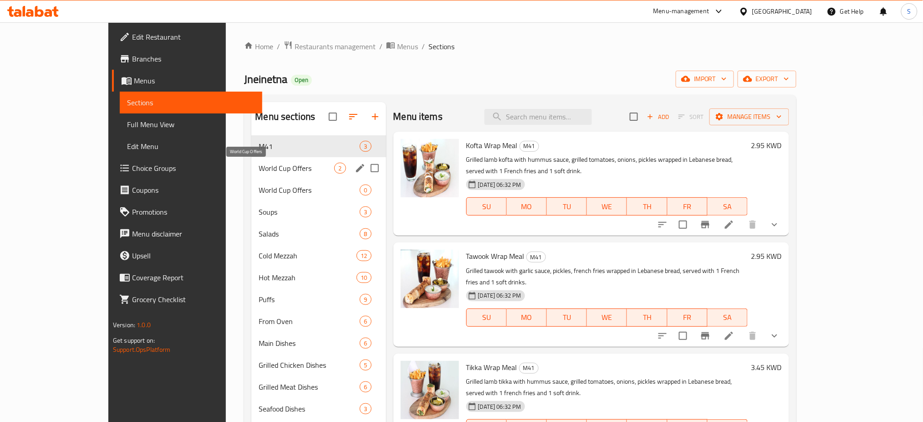 The image size is (923, 422). I want to click on button: sort-choices, so click(663, 336).